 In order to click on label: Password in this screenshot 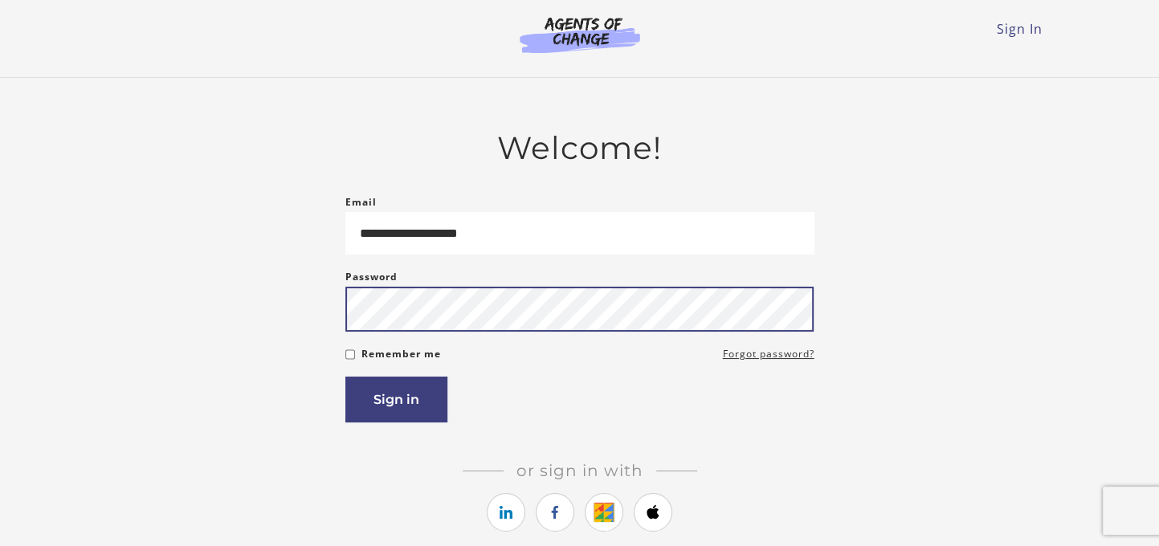, I will do `click(371, 277)`.